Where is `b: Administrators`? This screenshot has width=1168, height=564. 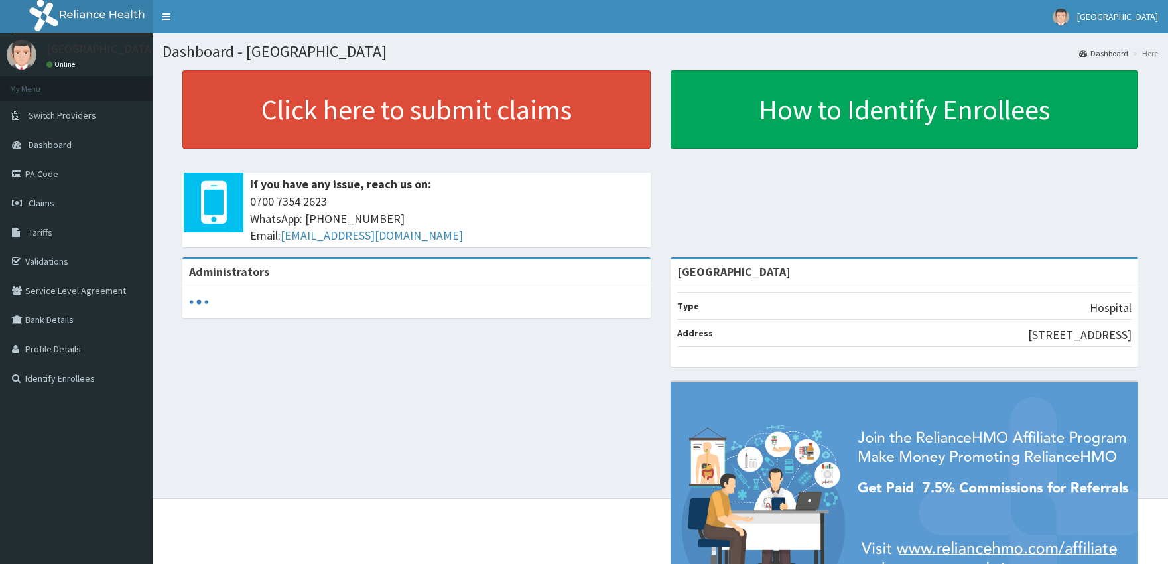
b: Administrators is located at coordinates (229, 271).